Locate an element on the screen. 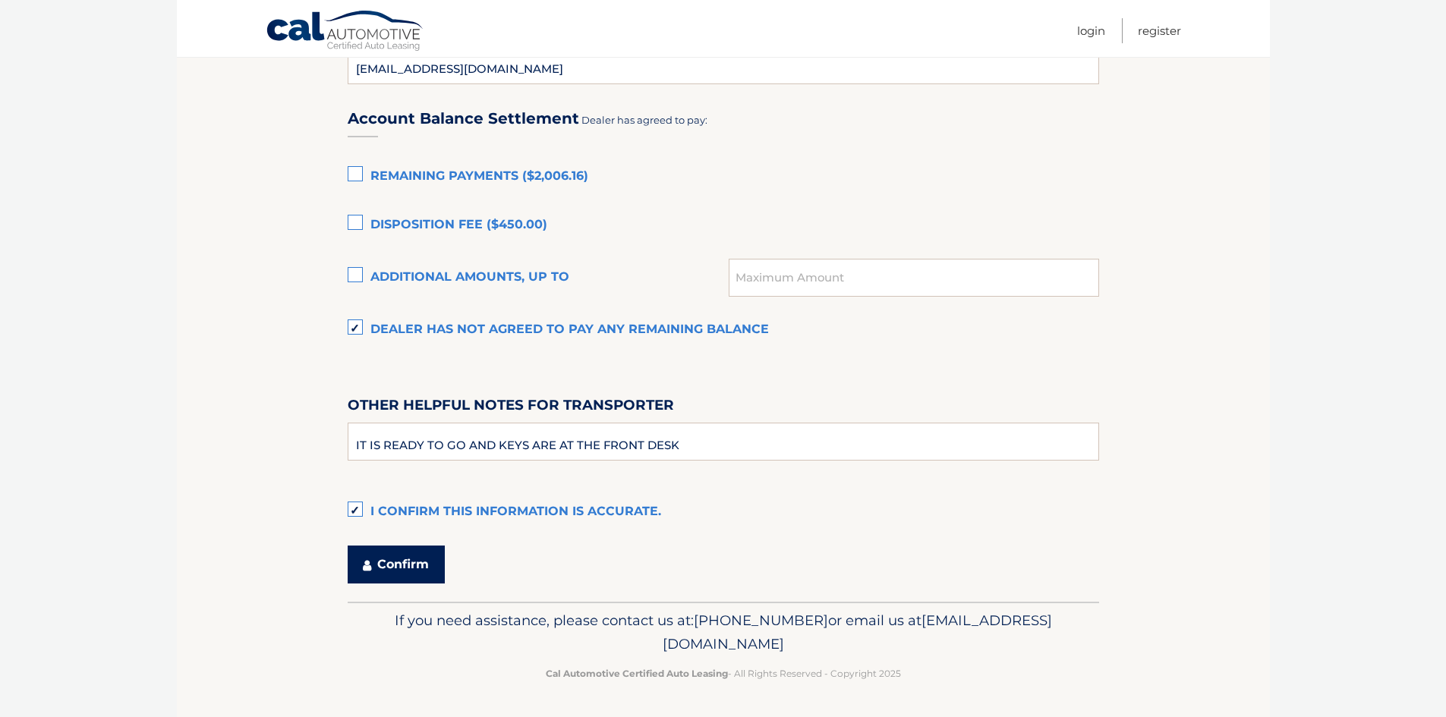  strong: Cal Automotive Certified Auto Leasing is located at coordinates (637, 673).